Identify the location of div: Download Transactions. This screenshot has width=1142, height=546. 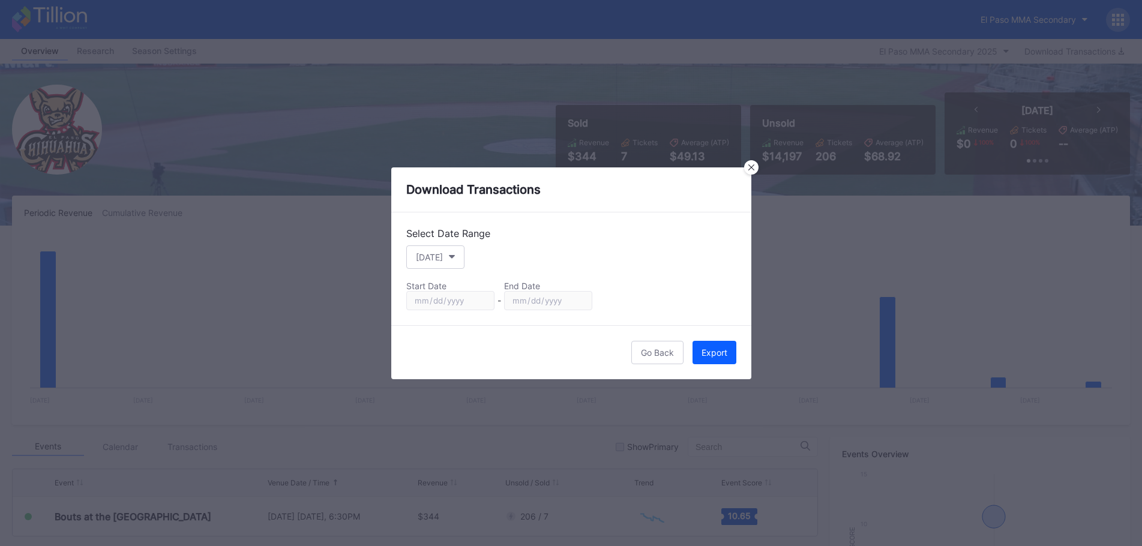
(571, 190).